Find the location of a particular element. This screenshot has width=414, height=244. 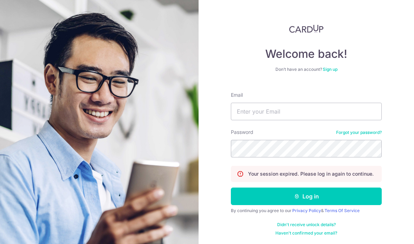

a: Didn't receive unlock details? is located at coordinates (306, 225).